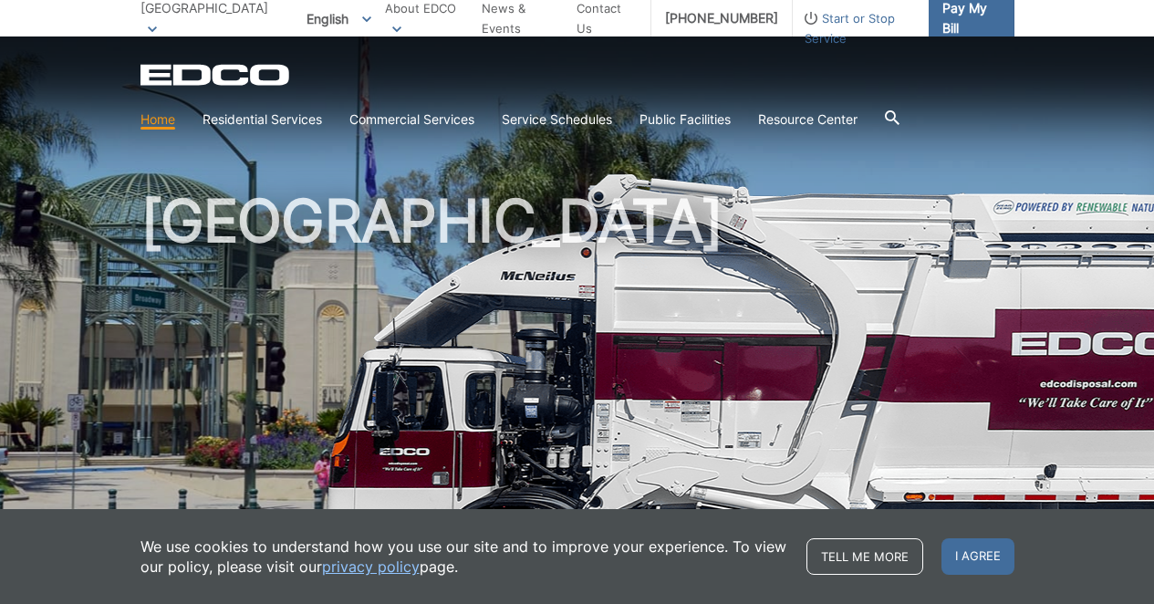 The height and width of the screenshot is (604, 1154). Describe the element at coordinates (808, 120) in the screenshot. I see `a: Resource Center` at that location.